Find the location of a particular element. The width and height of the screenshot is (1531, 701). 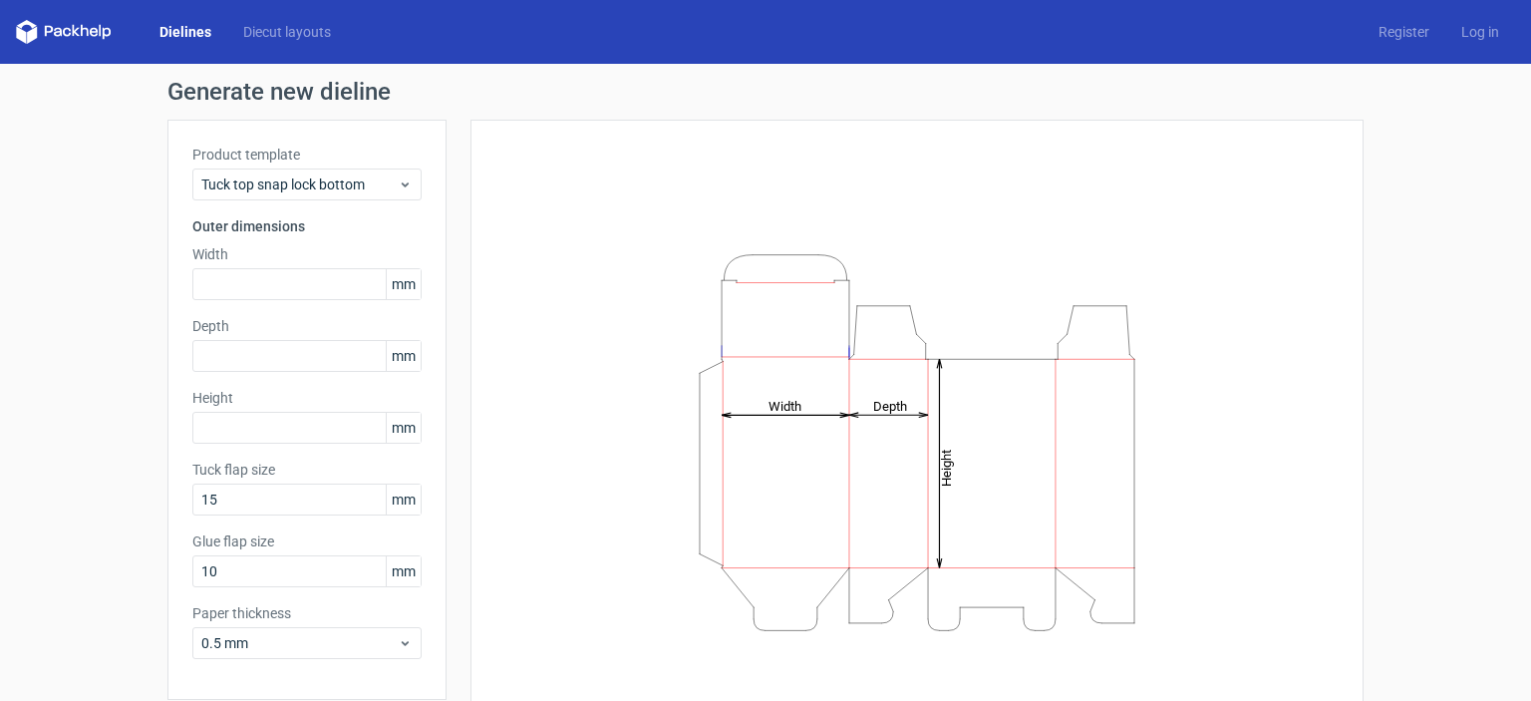

label: Product template is located at coordinates (307, 155).